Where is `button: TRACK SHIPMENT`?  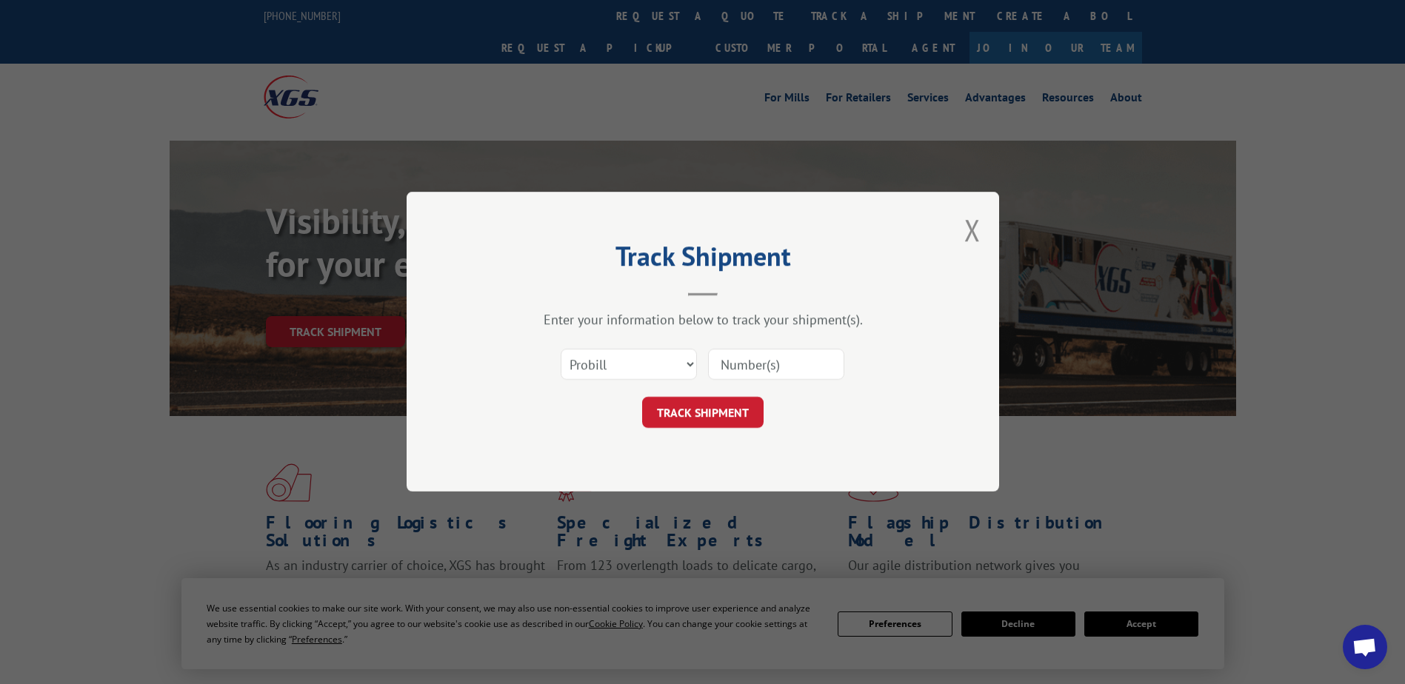 button: TRACK SHIPMENT is located at coordinates (703, 413).